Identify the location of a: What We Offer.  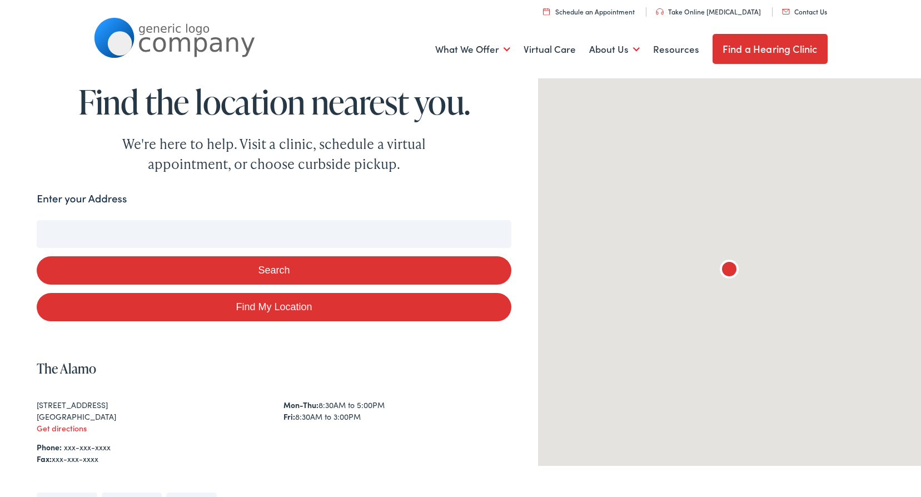
(472, 49).